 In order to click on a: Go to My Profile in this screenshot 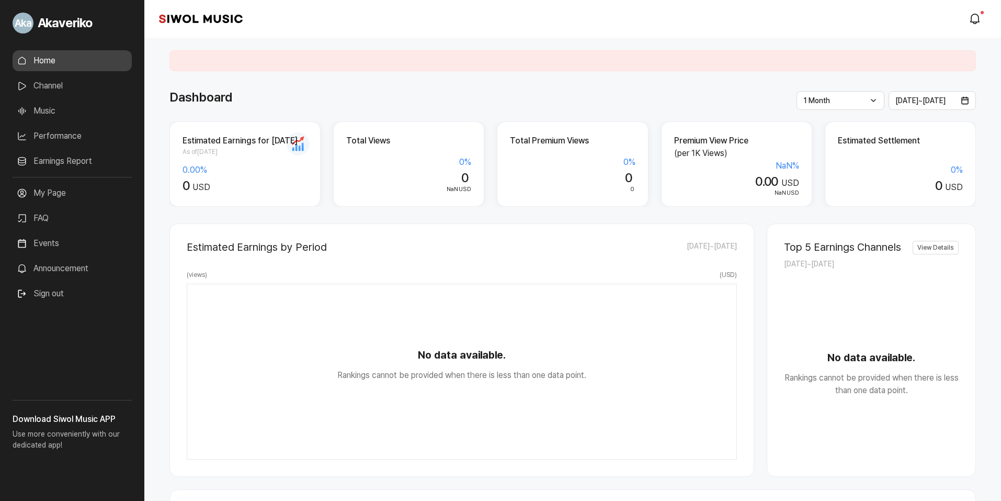, I will do `click(72, 23)`.